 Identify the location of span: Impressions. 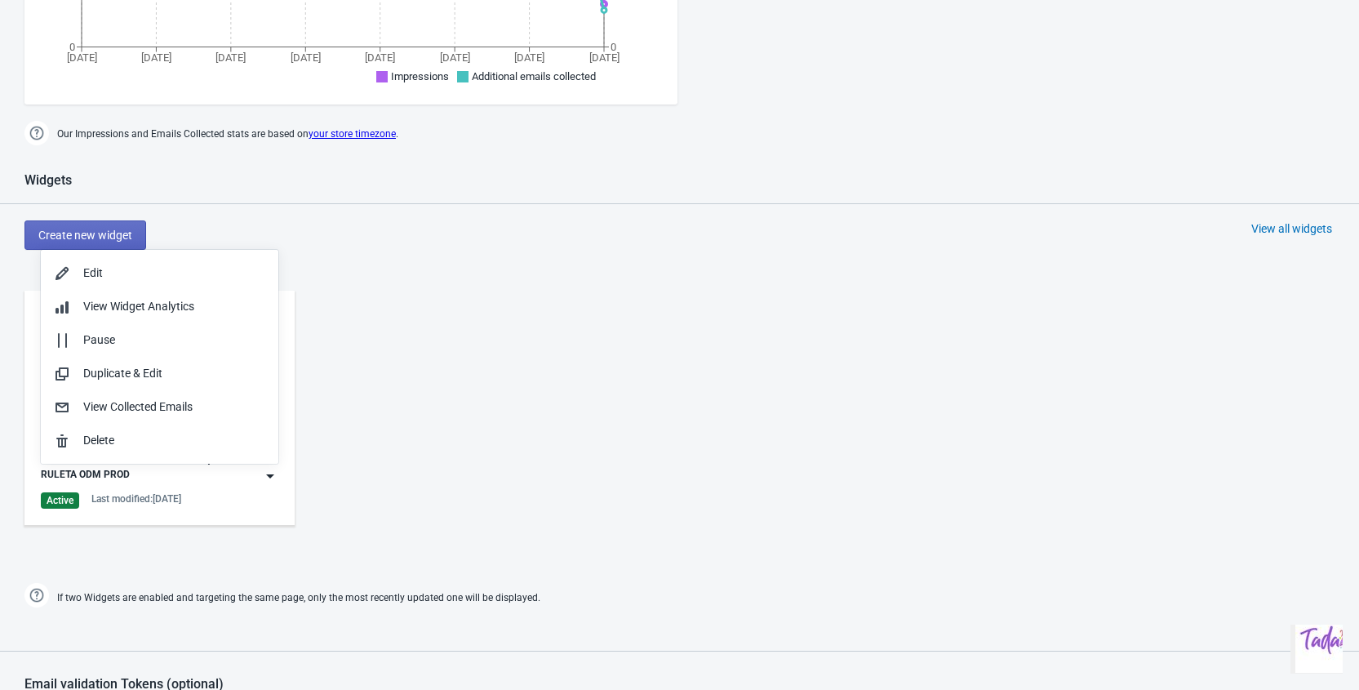
(420, 76).